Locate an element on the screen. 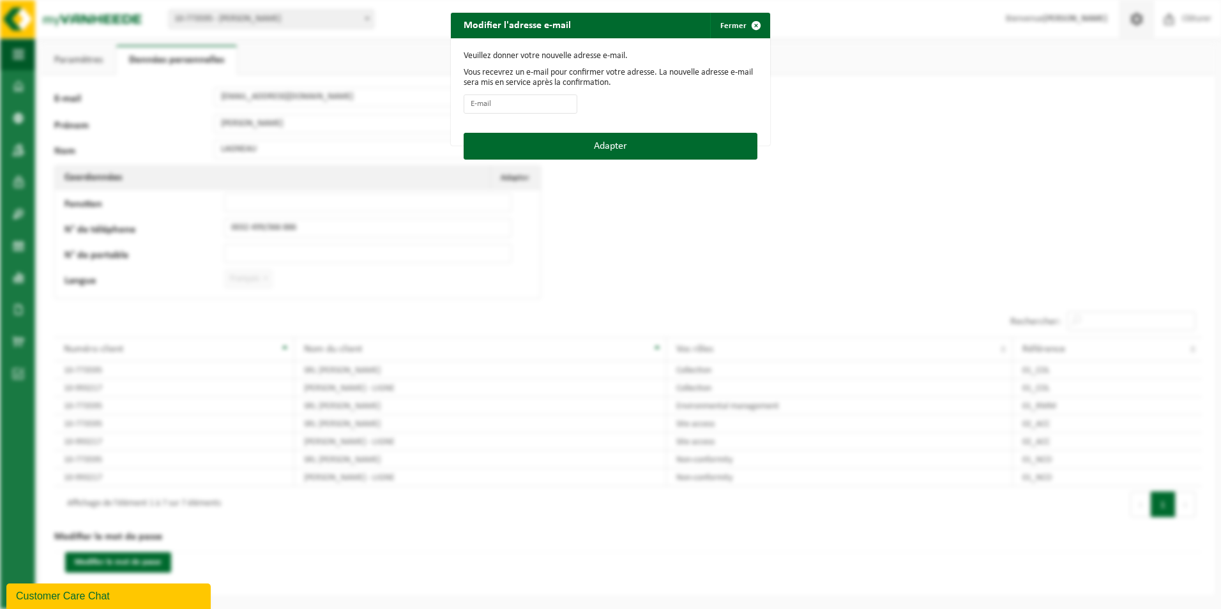 The width and height of the screenshot is (1221, 609). button: Adapter is located at coordinates (610, 146).